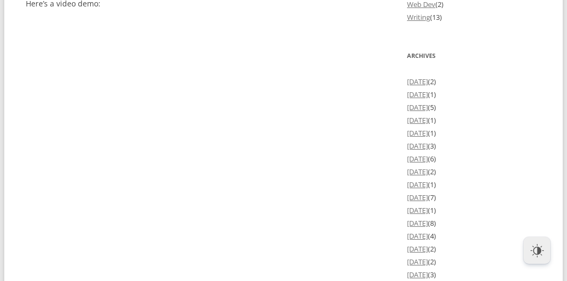 Image resolution: width=567 pixels, height=281 pixels. I want to click on li: (5), so click(474, 107).